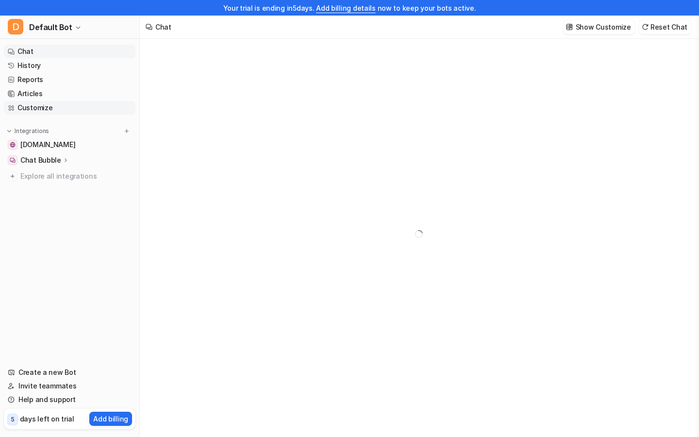  I want to click on p: days left on trial, so click(47, 419).